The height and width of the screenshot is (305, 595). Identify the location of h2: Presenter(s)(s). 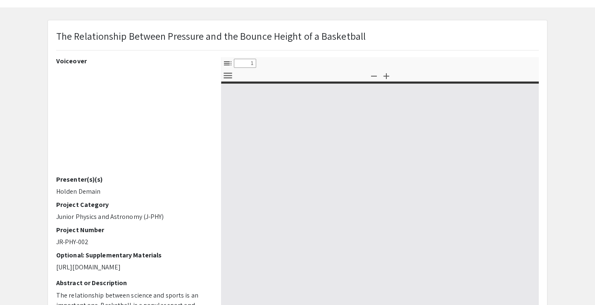
(132, 179).